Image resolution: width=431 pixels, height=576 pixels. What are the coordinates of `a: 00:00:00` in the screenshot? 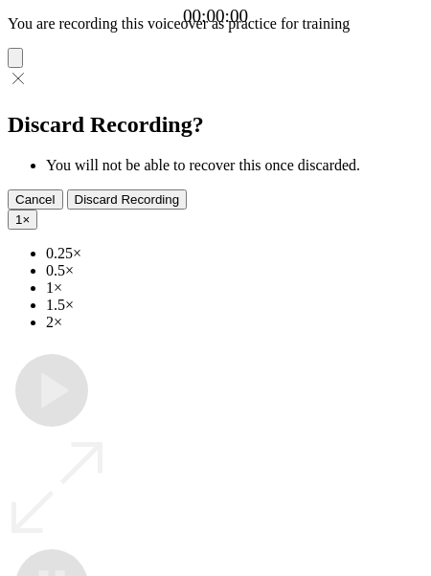 It's located at (215, 16).